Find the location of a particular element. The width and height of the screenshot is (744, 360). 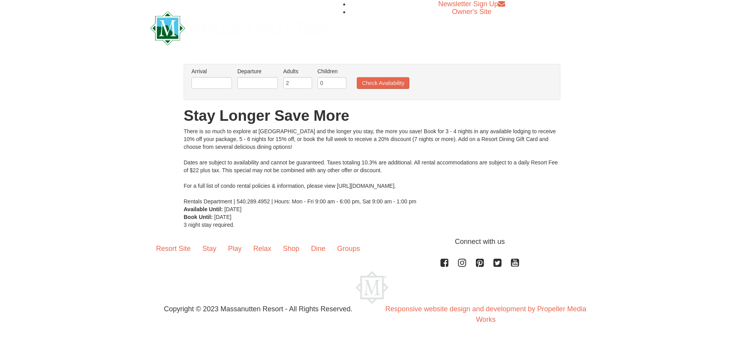

label: Departure is located at coordinates (258, 71).